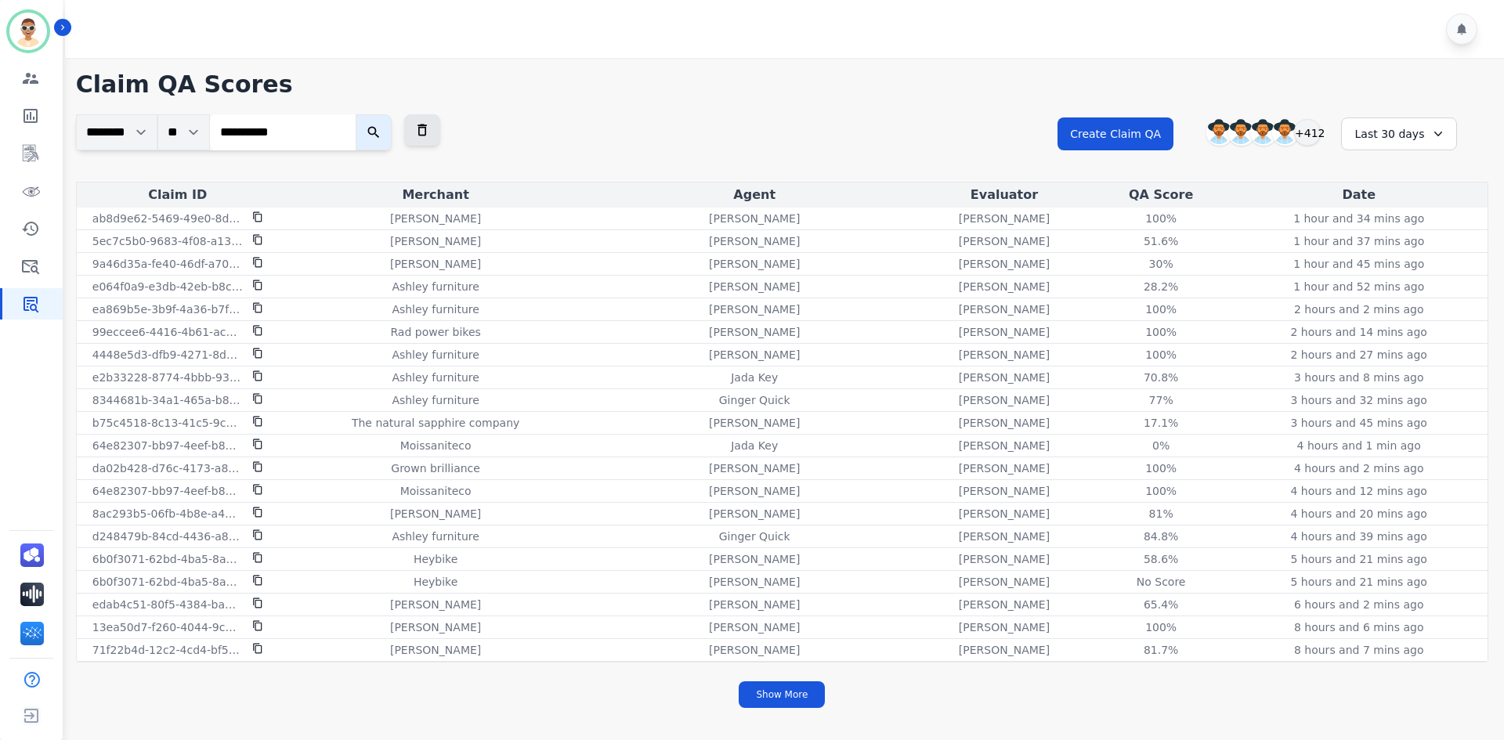 The width and height of the screenshot is (1504, 740). I want to click on p: 3 hours and 45 mins ago, so click(1359, 423).